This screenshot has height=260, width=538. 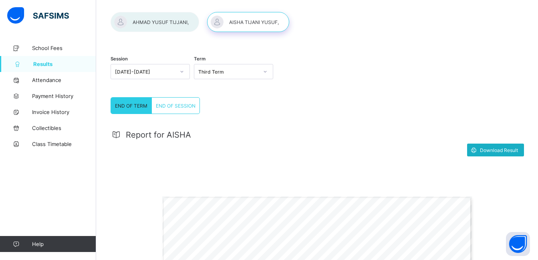 What do you see at coordinates (64, 128) in the screenshot?
I see `span: Collectibles` at bounding box center [64, 128].